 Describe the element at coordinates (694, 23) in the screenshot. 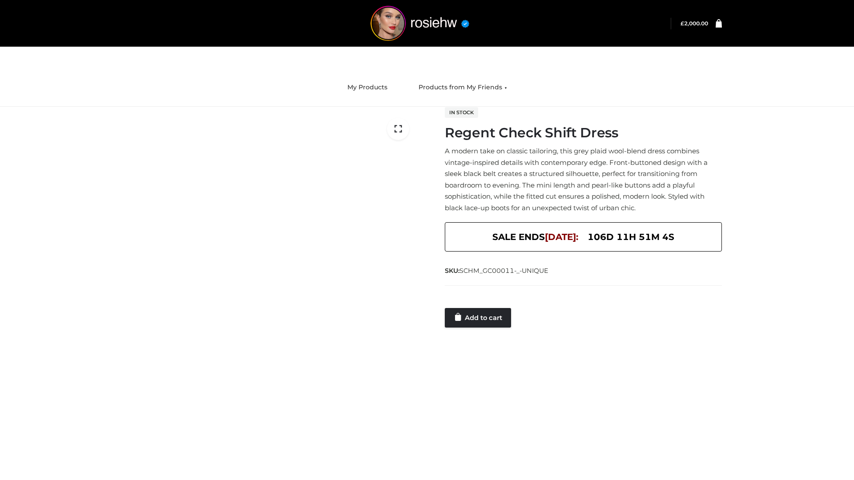

I see `a: £2,000.00` at that location.